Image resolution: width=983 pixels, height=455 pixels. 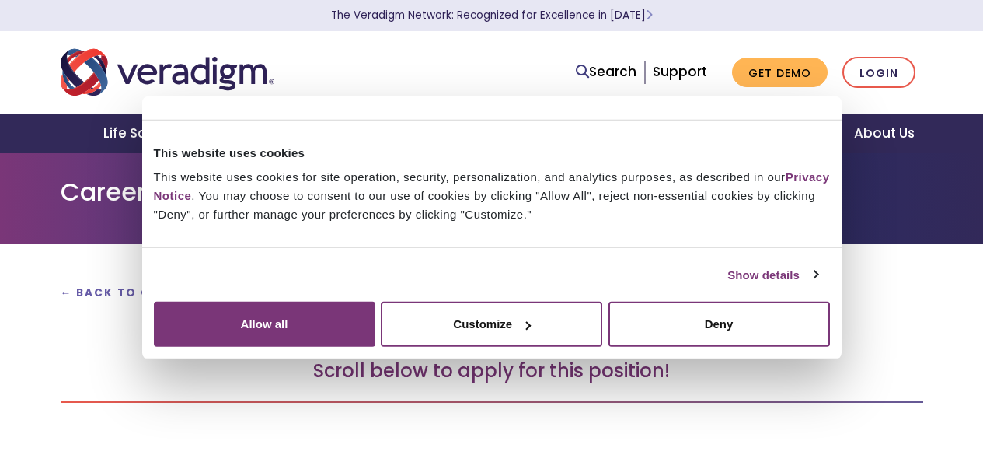 I want to click on button: Allow all, so click(x=264, y=324).